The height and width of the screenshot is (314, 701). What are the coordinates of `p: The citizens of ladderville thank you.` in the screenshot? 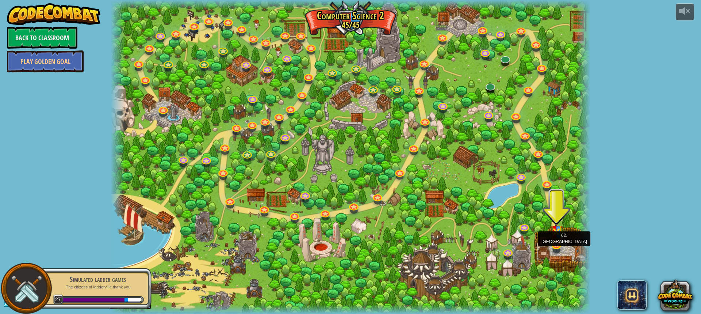 It's located at (98, 287).